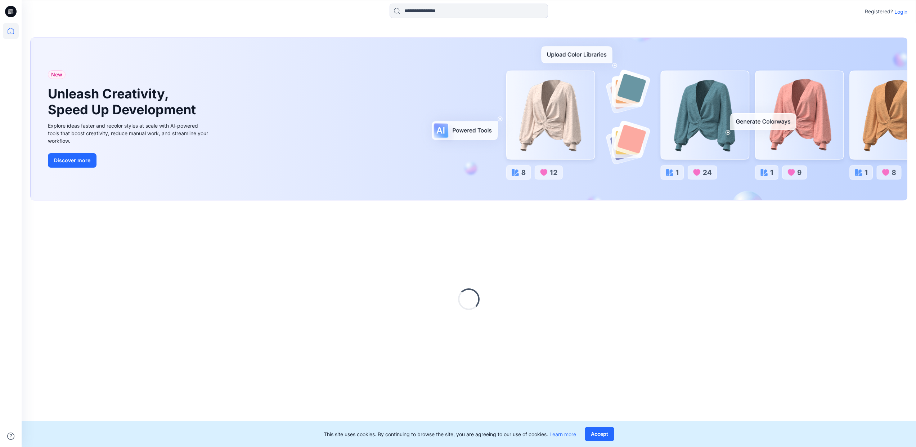 The height and width of the screenshot is (447, 916). I want to click on p: Registered?, so click(879, 12).